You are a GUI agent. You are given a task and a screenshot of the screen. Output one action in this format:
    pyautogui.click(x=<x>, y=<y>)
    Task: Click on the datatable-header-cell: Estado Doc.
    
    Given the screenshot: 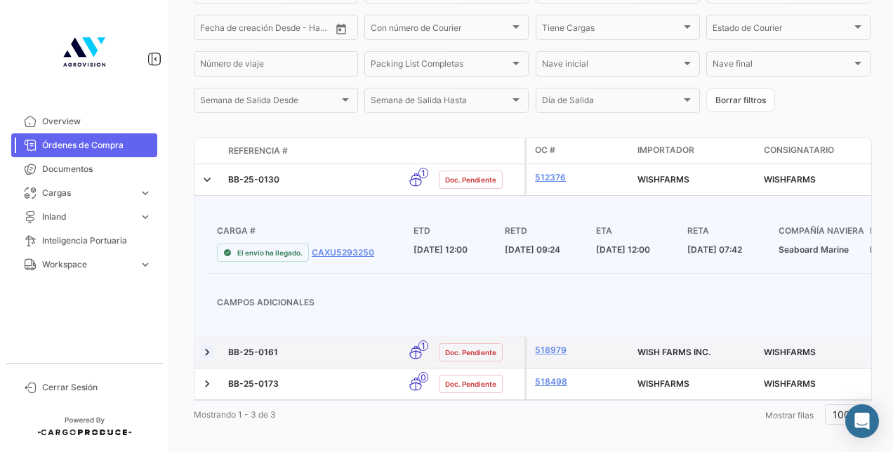 What is the action you would take?
    pyautogui.click(x=479, y=151)
    